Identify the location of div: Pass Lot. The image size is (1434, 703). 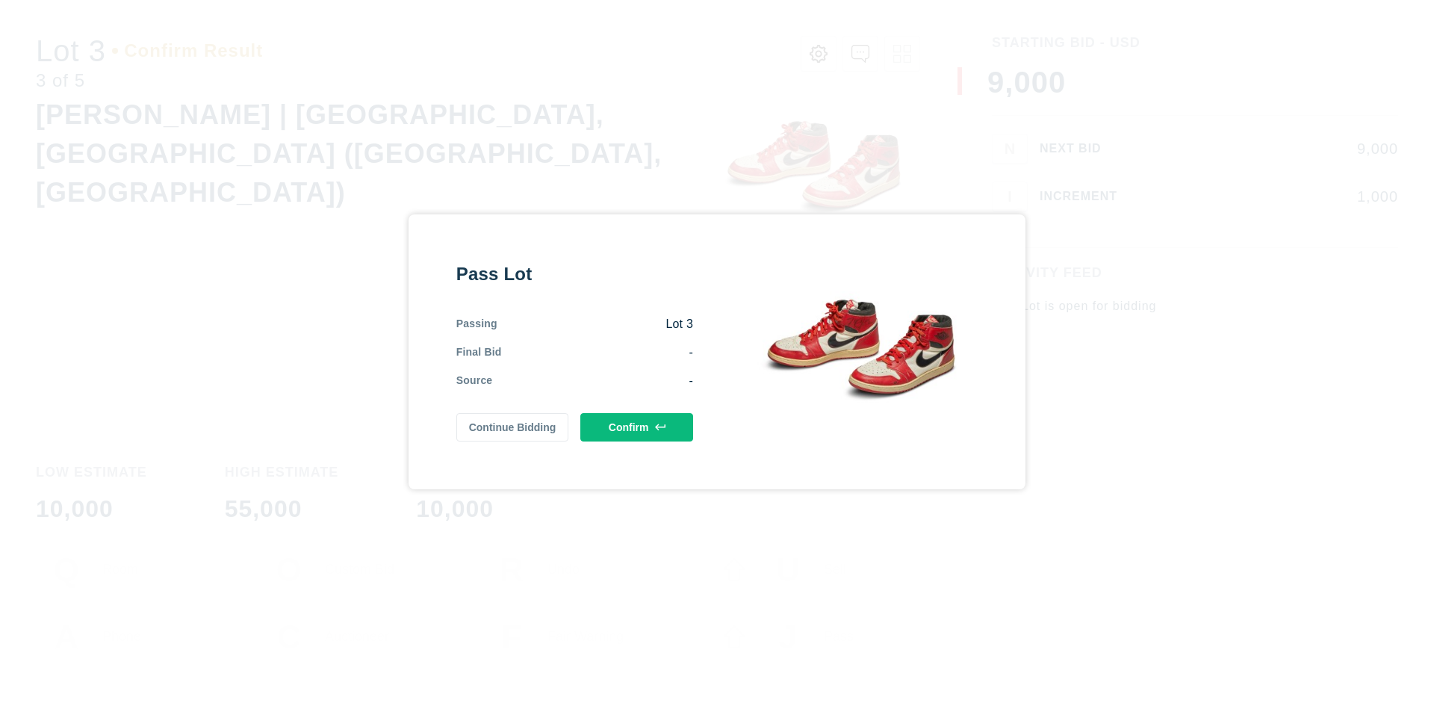
(574, 274).